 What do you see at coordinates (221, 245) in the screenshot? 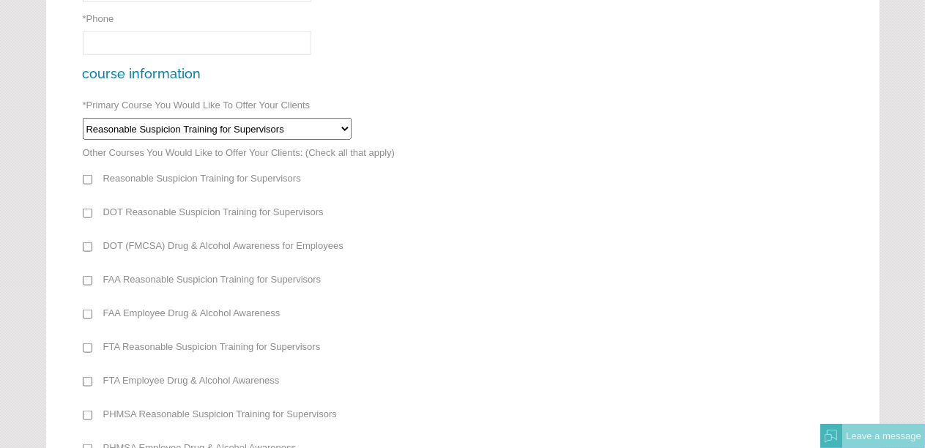
I see `label: DOT (FMCSA) Drug & Alcohol Awareness for Employees` at bounding box center [221, 245].